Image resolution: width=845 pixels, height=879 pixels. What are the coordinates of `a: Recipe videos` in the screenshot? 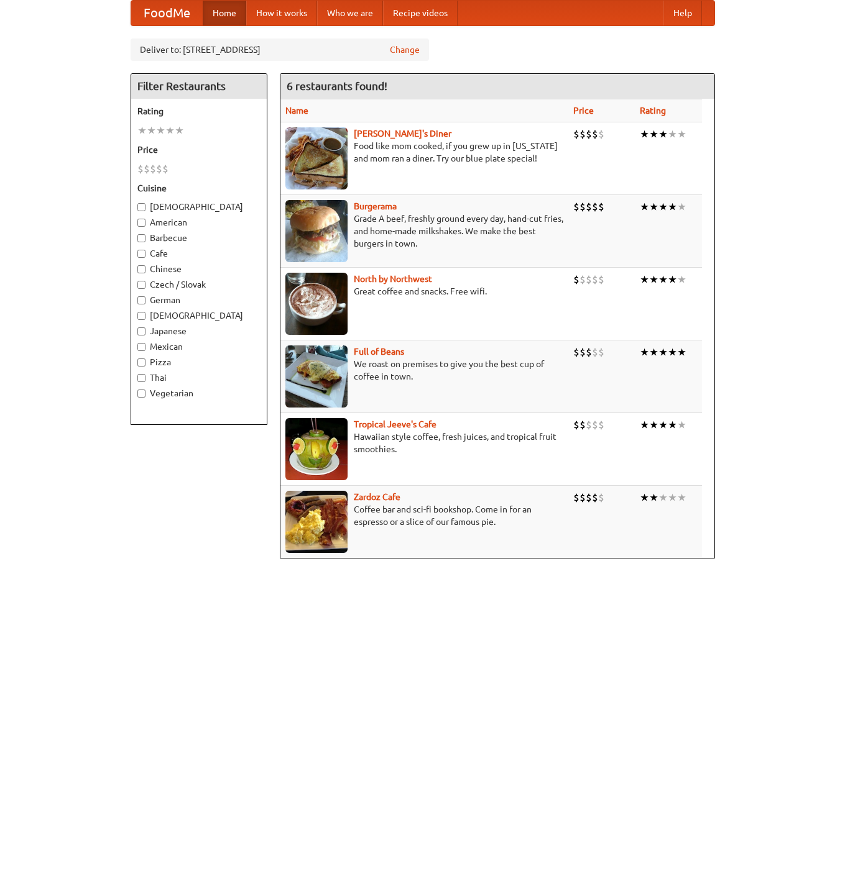 It's located at (420, 13).